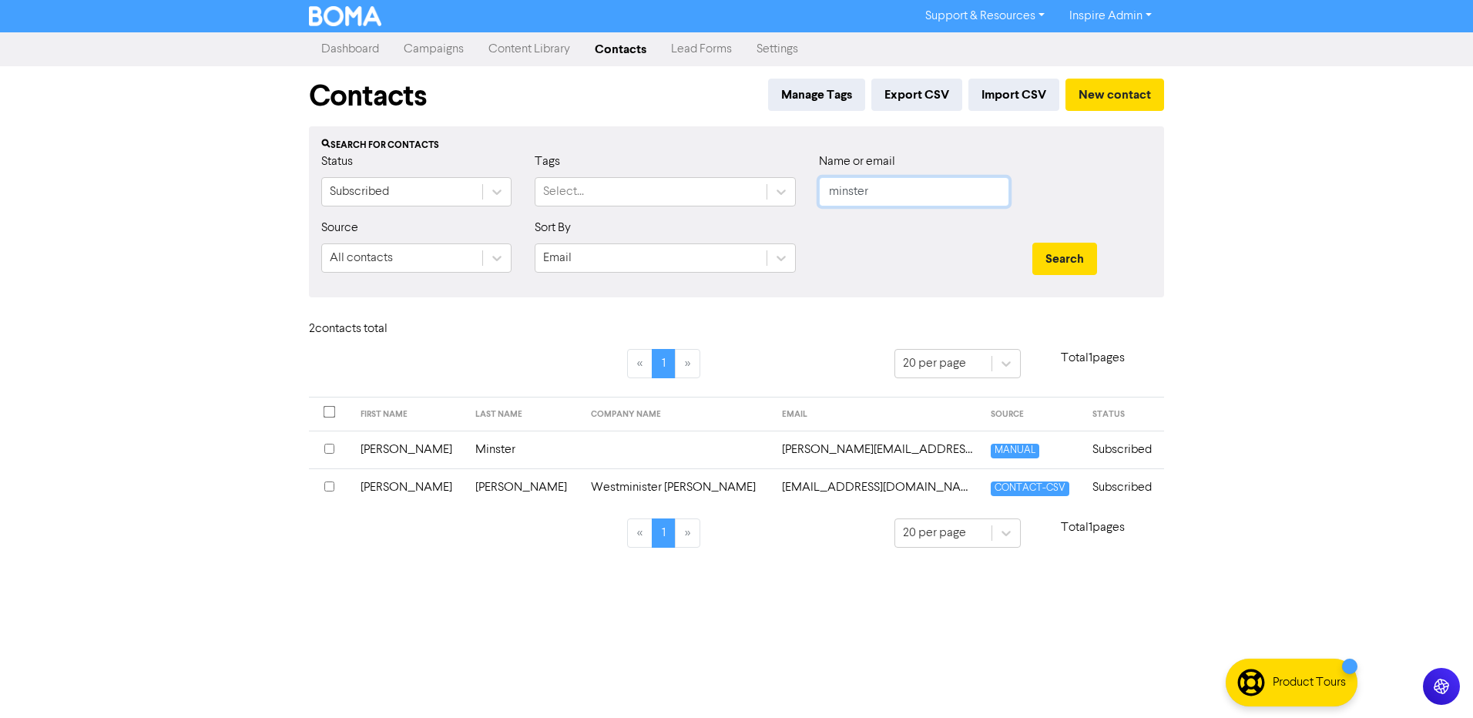 This screenshot has height=718, width=1473. What do you see at coordinates (677, 415) in the screenshot?
I see `th: COMPANY NAME` at bounding box center [677, 415].